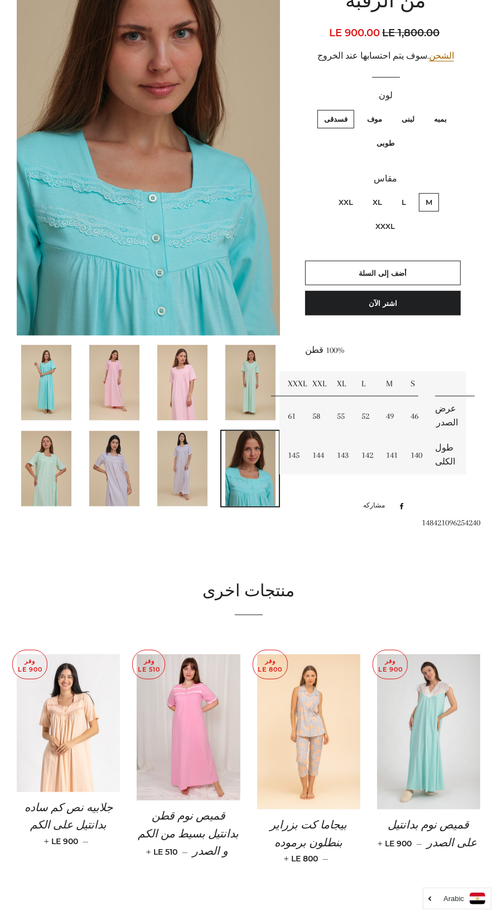  Describe the element at coordinates (442, 56) in the screenshot. I see `a: الشحن` at that location.